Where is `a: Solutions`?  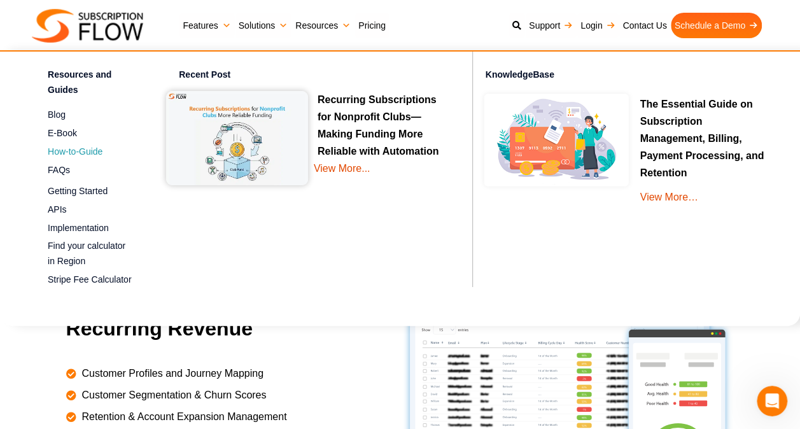
a: Solutions is located at coordinates (264, 25).